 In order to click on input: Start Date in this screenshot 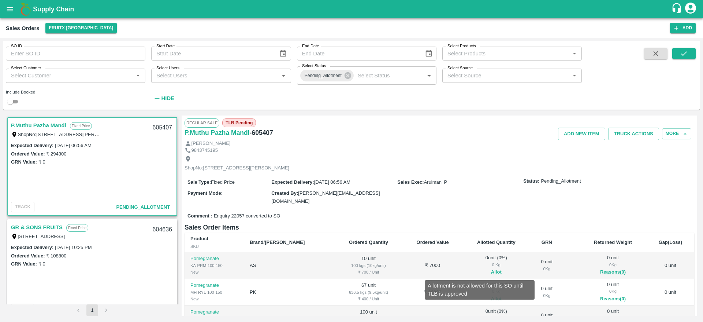, I will do `click(212, 53)`.